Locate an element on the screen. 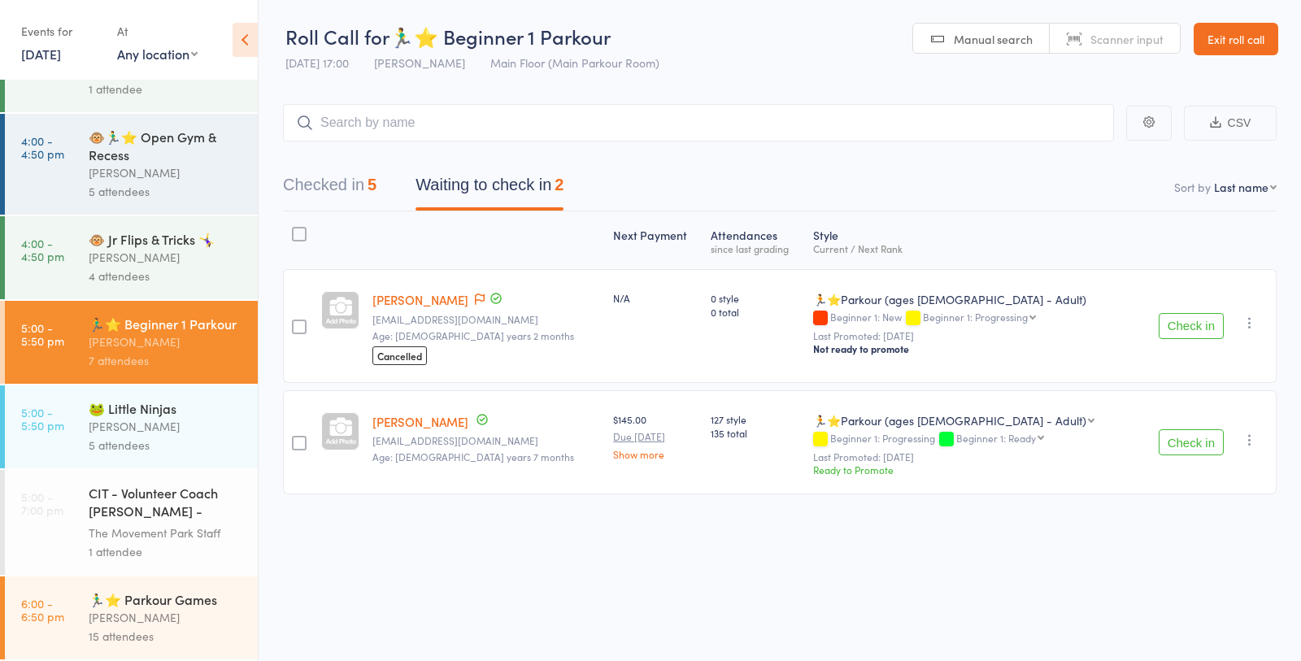 This screenshot has width=1301, height=661. div: The Movement Park Staff is located at coordinates (166, 533).